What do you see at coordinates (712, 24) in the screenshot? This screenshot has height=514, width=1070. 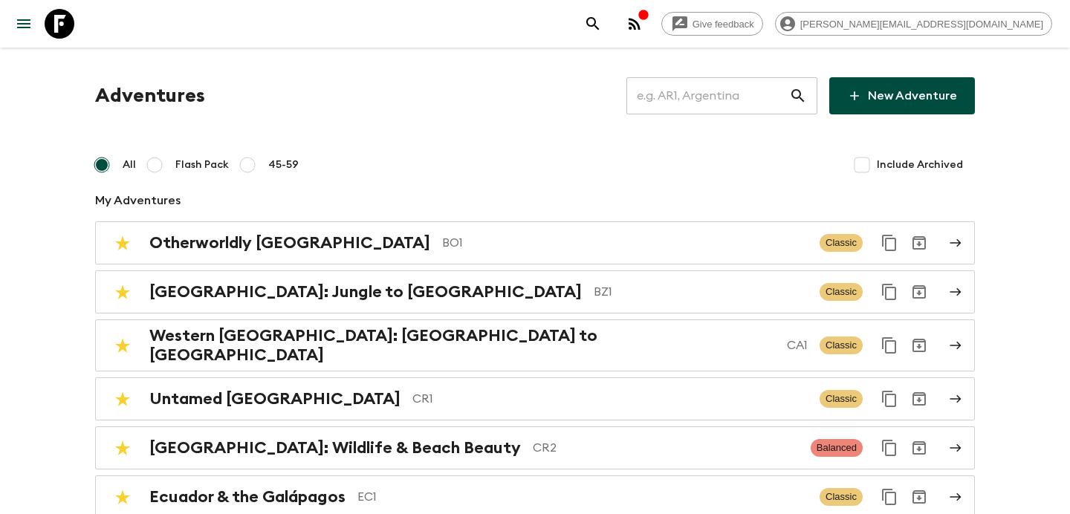 I see `a: Give feedback` at bounding box center [712, 24].